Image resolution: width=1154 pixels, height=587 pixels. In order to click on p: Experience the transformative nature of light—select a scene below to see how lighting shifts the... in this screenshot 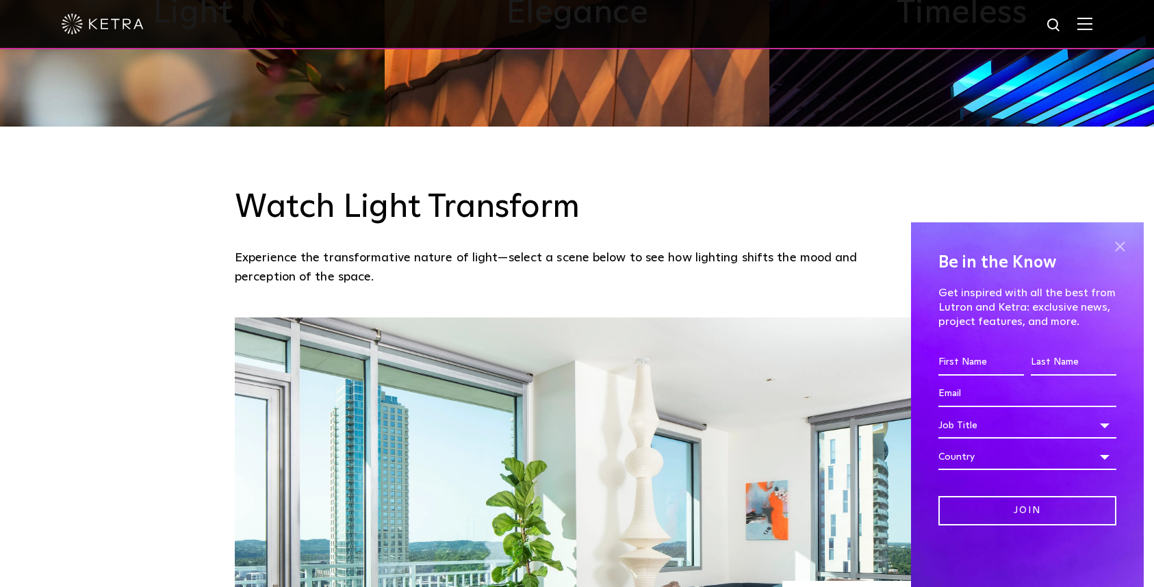, I will do `click(573, 268)`.